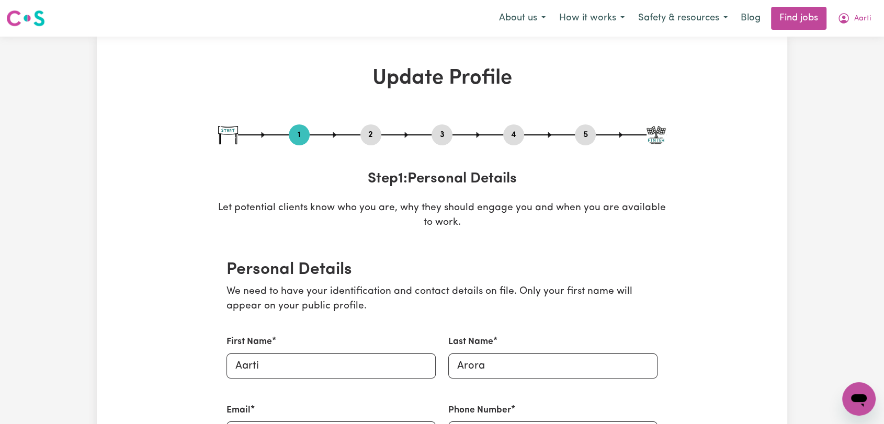 Image resolution: width=884 pixels, height=424 pixels. What do you see at coordinates (592, 18) in the screenshot?
I see `button: How it works` at bounding box center [592, 18].